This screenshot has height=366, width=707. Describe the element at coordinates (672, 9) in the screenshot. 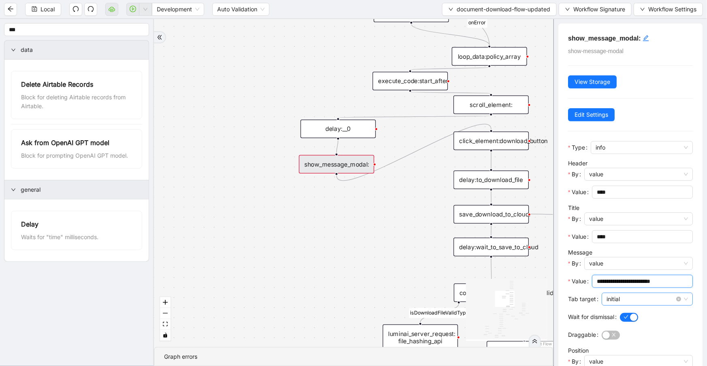

I see `span: Workflow Settings` at that location.